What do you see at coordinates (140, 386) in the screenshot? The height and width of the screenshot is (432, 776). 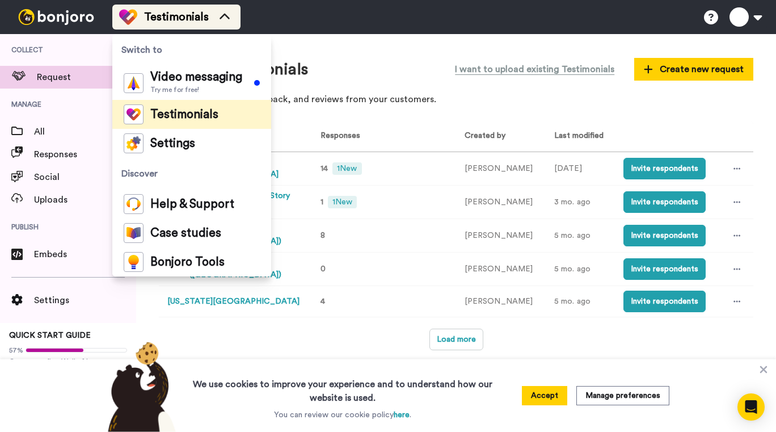 I see `img: bear-with-cookie.png` at bounding box center [140, 386].